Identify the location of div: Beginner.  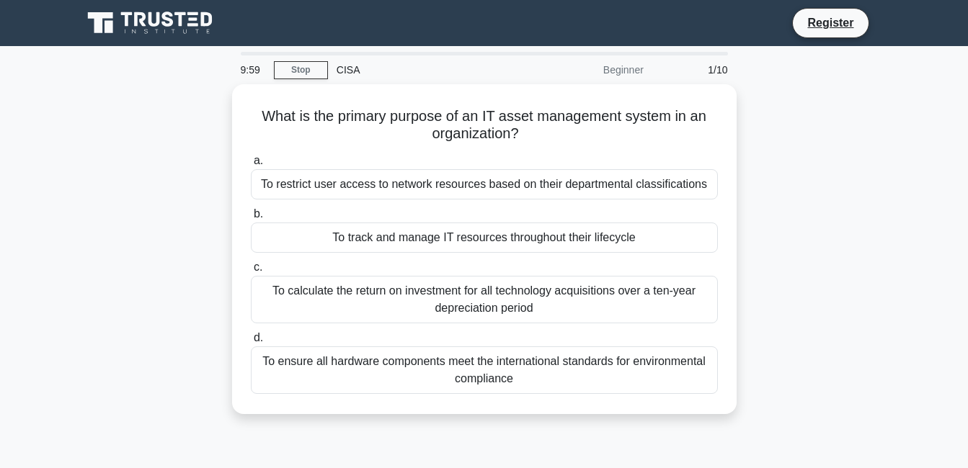
(589, 70).